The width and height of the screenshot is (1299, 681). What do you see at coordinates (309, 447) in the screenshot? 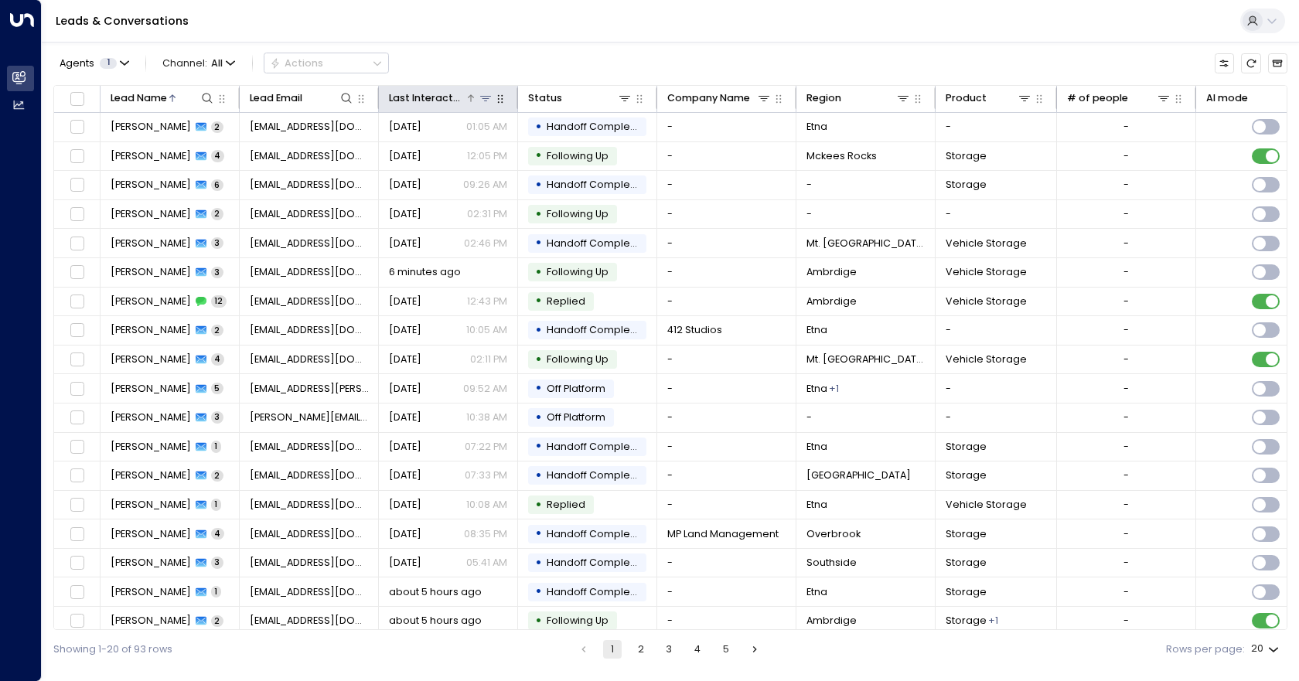
I see `span: storexpressselfstora@bafamail.org` at bounding box center [309, 447].